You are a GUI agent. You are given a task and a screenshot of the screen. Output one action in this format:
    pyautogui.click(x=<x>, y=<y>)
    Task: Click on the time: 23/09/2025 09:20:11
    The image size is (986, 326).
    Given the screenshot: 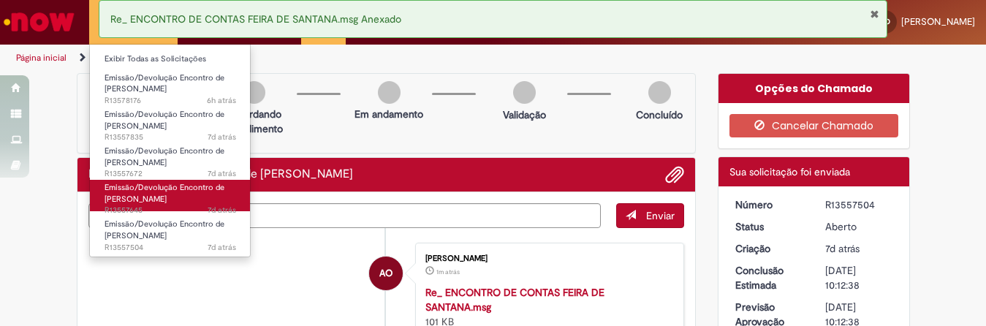 What is the action you would take?
    pyautogui.click(x=221, y=173)
    